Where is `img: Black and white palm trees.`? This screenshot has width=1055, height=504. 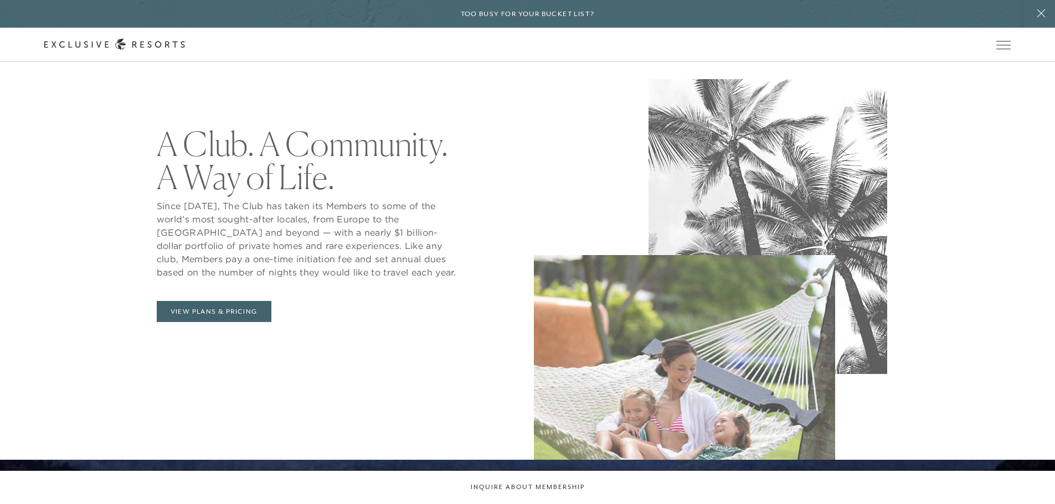
img: Black and white palm trees. is located at coordinates (767, 226).